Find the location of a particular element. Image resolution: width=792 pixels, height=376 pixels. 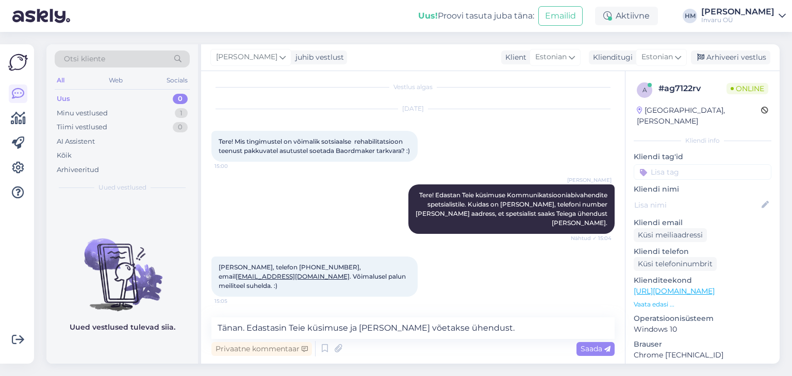

span: a is located at coordinates (644, 90).